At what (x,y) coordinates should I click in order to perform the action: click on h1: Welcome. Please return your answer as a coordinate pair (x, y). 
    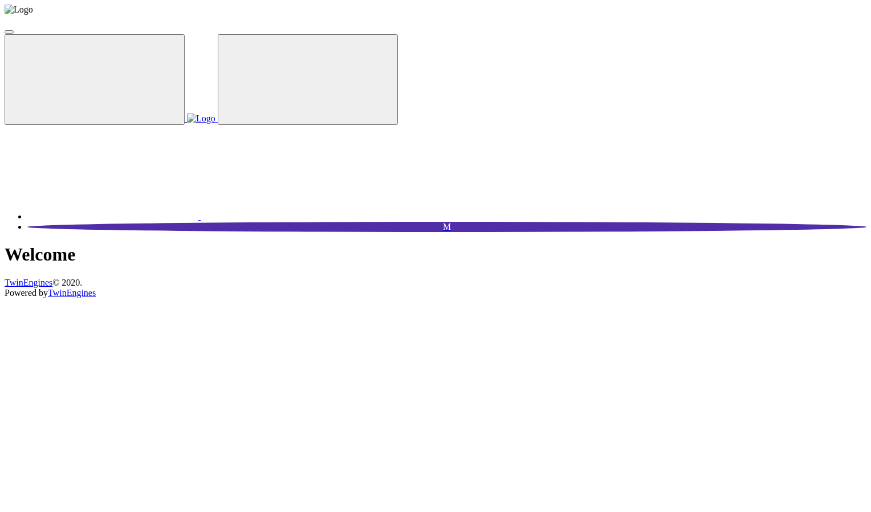
    Looking at the image, I should click on (436, 254).